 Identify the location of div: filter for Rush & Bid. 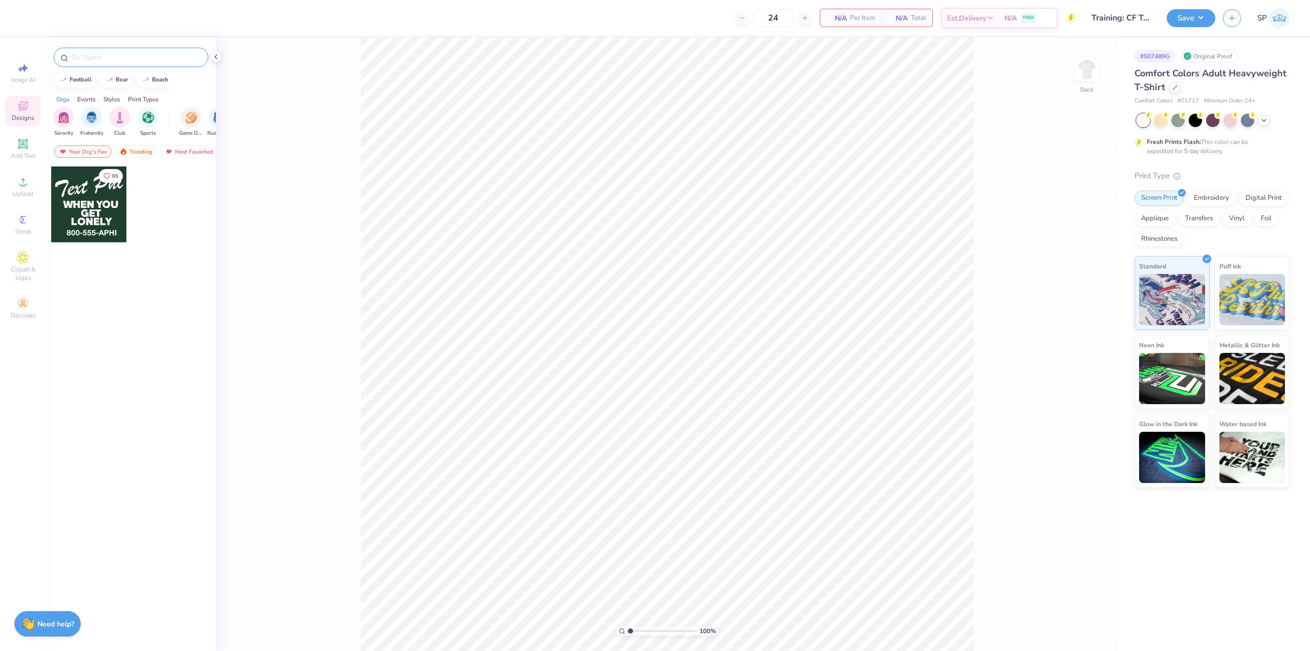
(219, 122).